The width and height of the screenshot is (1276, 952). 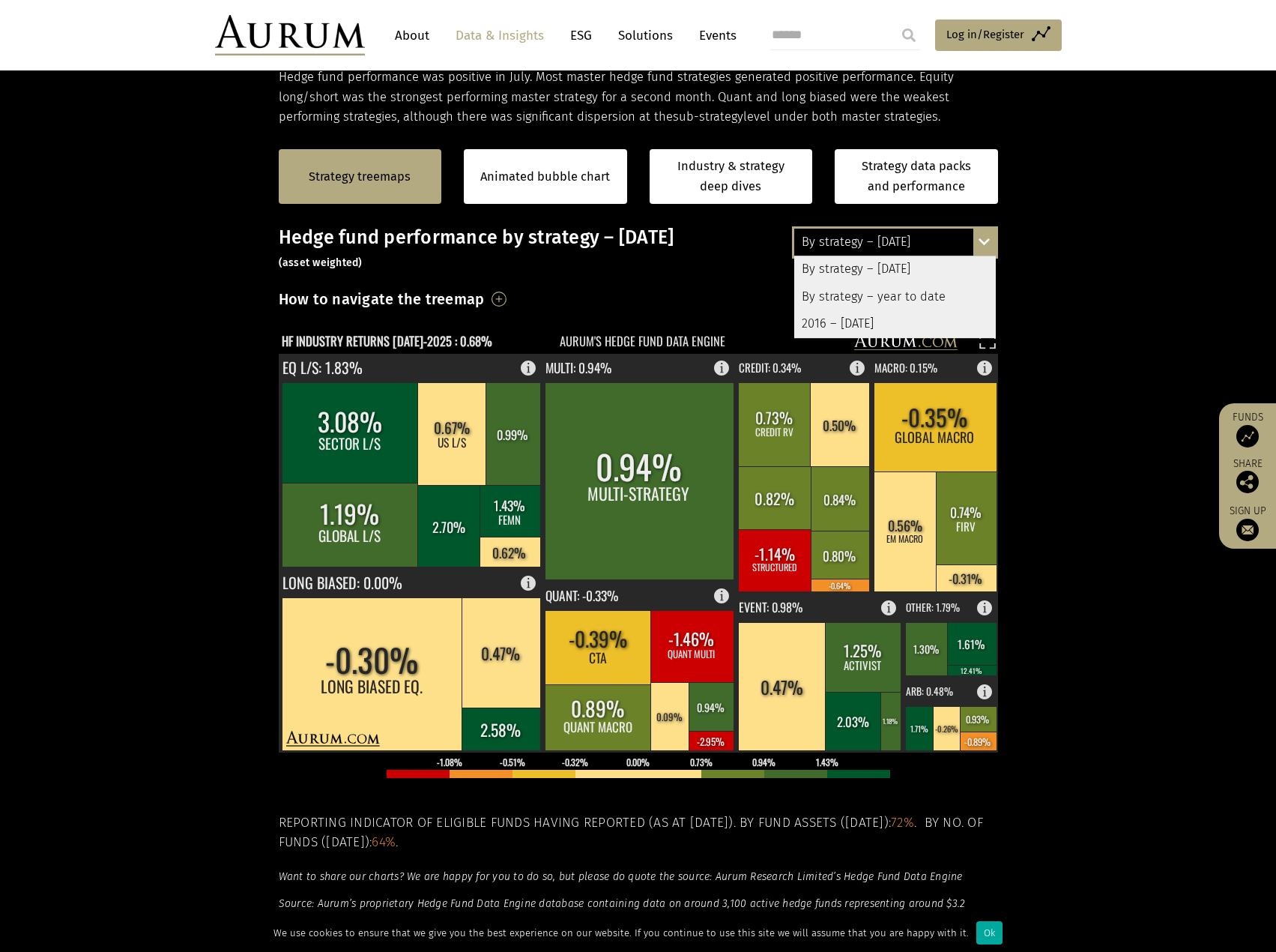 What do you see at coordinates (320, 262) in the screenshot?
I see `small: (asset weighted)` at bounding box center [320, 262].